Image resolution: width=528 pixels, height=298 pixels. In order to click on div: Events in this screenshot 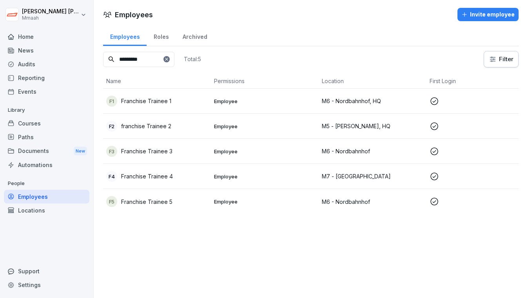, I will do `click(47, 91)`.